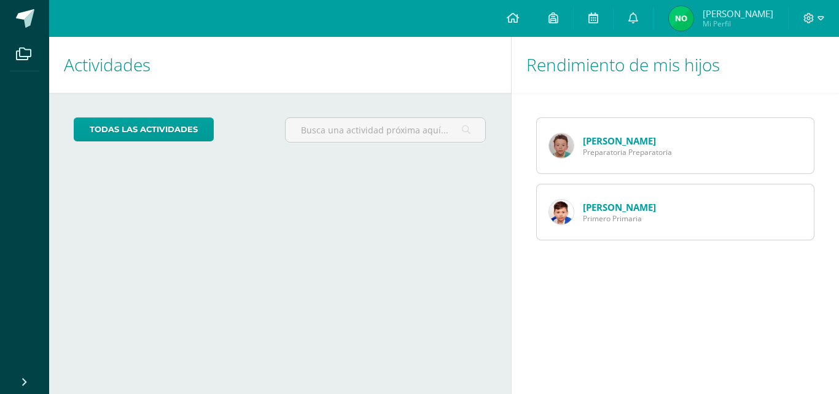 The image size is (839, 394). I want to click on span: Primero Primaria, so click(619, 218).